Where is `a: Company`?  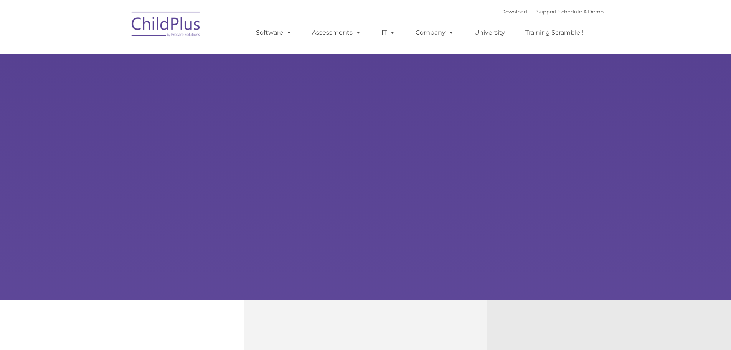 a: Company is located at coordinates (435, 33).